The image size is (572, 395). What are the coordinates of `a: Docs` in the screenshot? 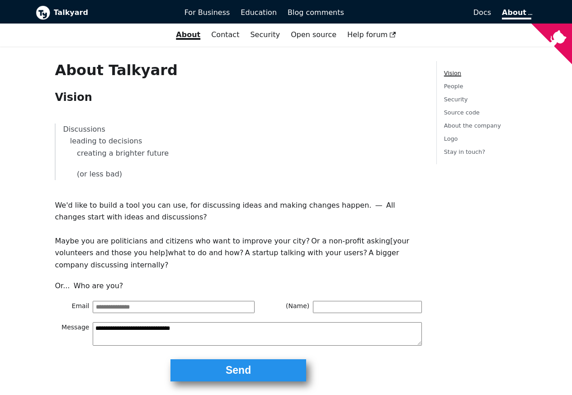 It's located at (423, 13).